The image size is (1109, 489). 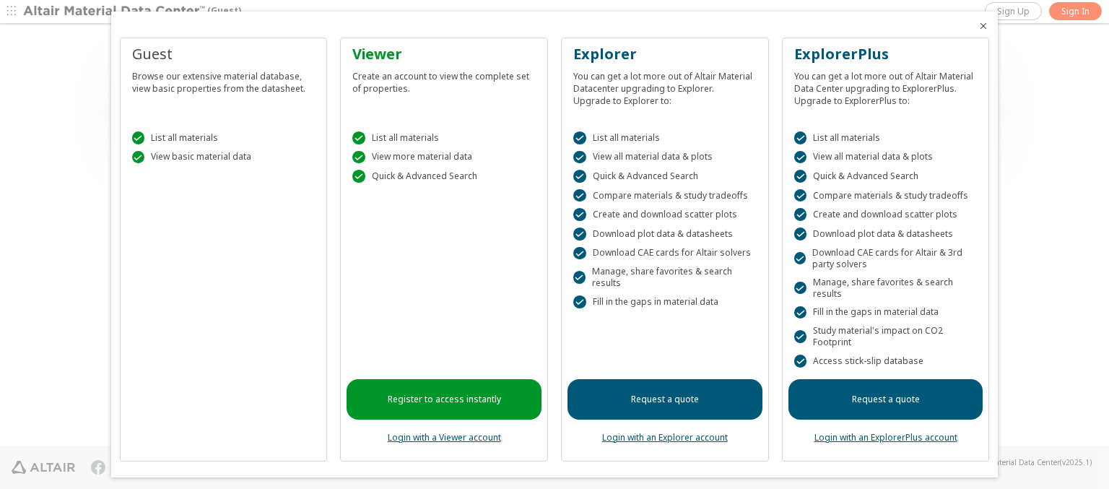 What do you see at coordinates (886, 54) in the screenshot?
I see `div: ExplorerPlus` at bounding box center [886, 54].